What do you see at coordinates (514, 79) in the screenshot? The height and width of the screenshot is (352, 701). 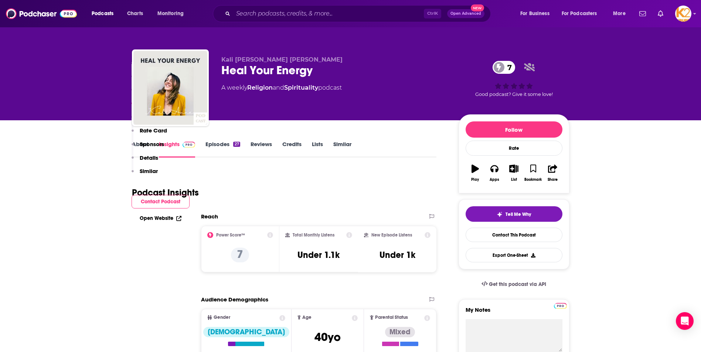 I see `div: 7Good podcast? Give it some love!` at bounding box center [514, 79].